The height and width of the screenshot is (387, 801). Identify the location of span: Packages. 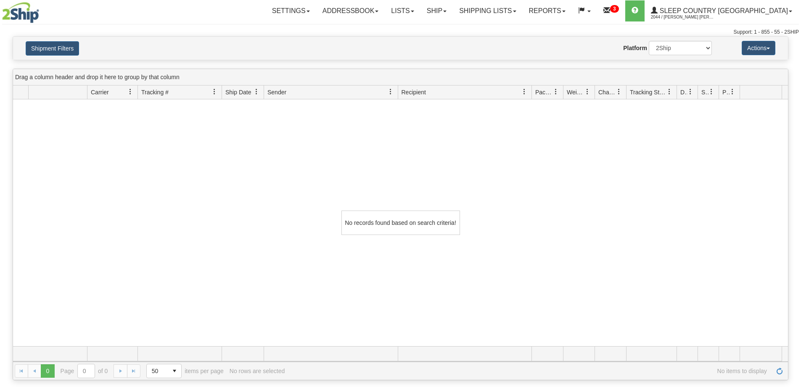
(544, 92).